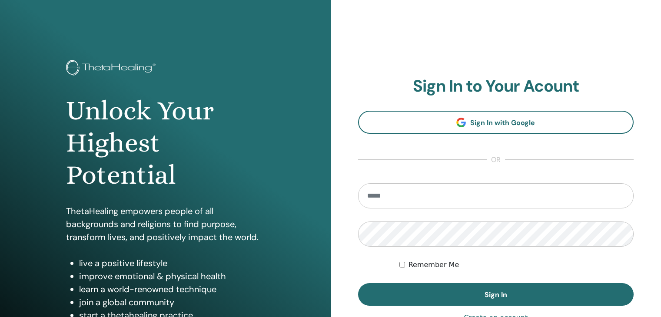 The width and height of the screenshot is (661, 317). Describe the element at coordinates (434, 265) in the screenshot. I see `label: Remember Me` at that location.